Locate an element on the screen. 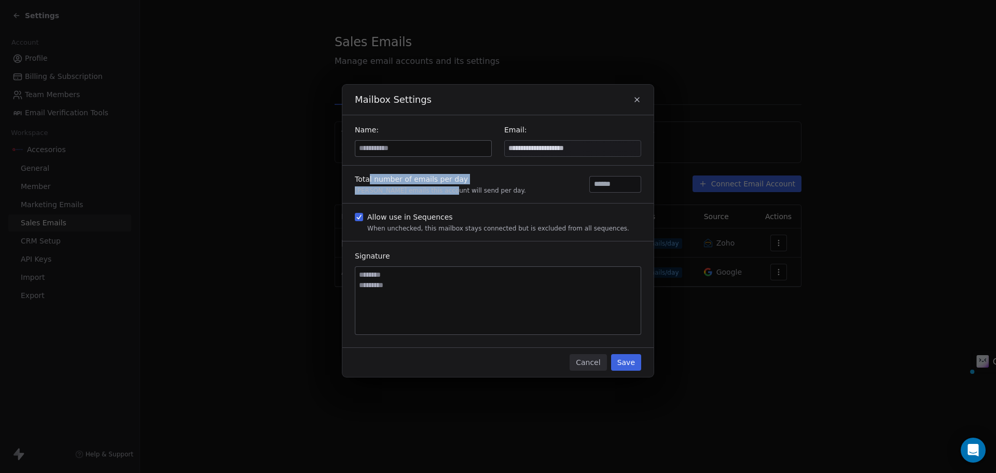 The image size is (996, 473). span: Mailbox Settings is located at coordinates (393, 100).